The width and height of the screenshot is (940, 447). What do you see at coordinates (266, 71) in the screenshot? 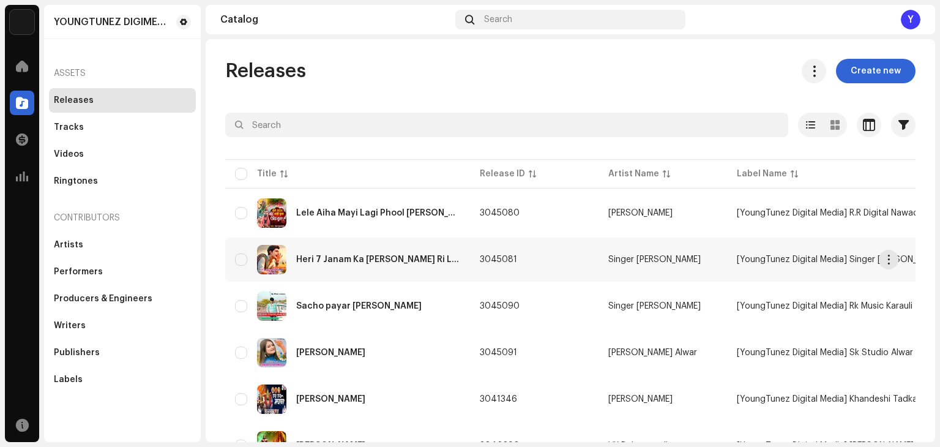
I see `span: Releases` at bounding box center [266, 71].